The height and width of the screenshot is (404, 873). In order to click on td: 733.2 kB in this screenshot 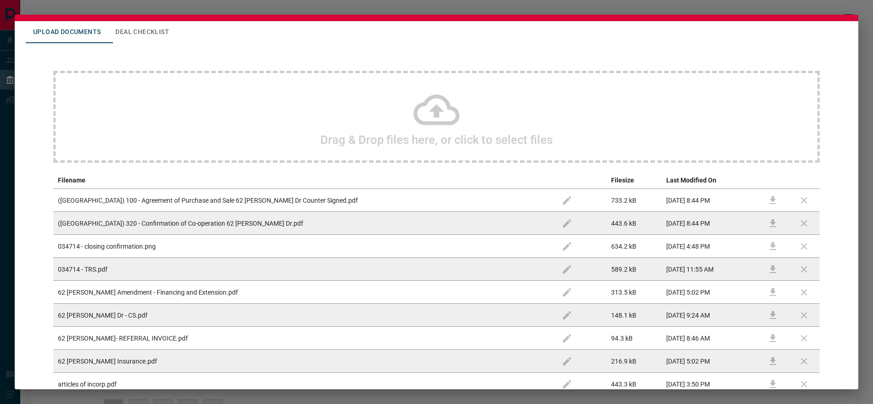, I will do `click(634, 200)`.